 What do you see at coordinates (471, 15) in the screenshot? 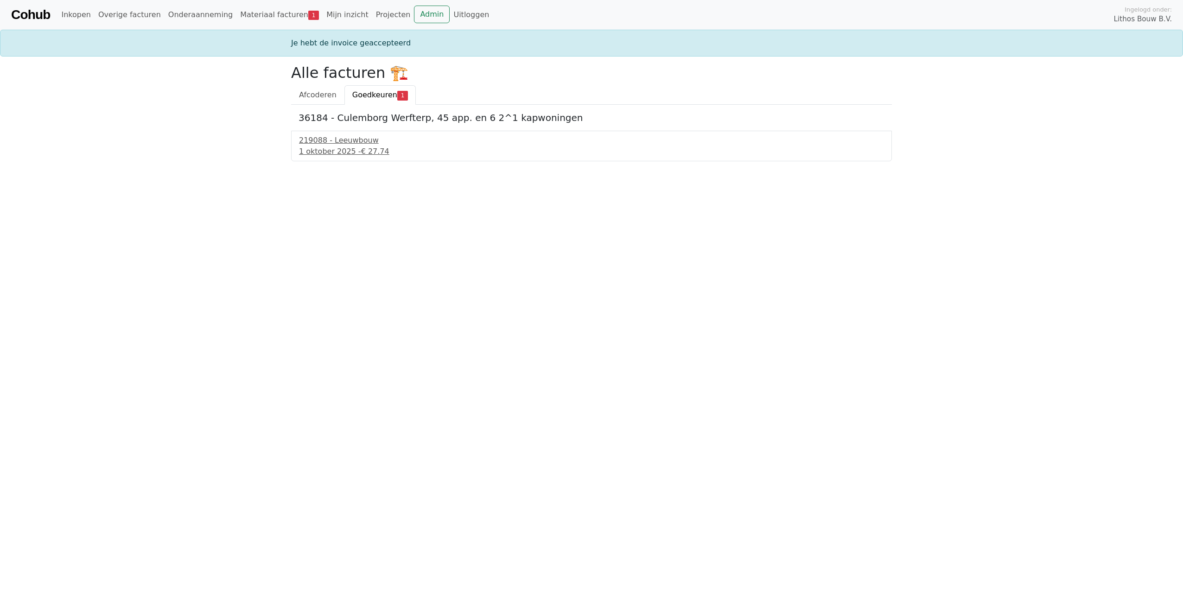
I see `a: Uitloggen` at bounding box center [471, 15].